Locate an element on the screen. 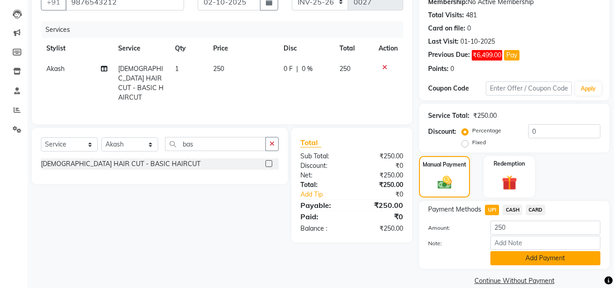 This screenshot has height=288, width=614. th: Action is located at coordinates (388, 48).